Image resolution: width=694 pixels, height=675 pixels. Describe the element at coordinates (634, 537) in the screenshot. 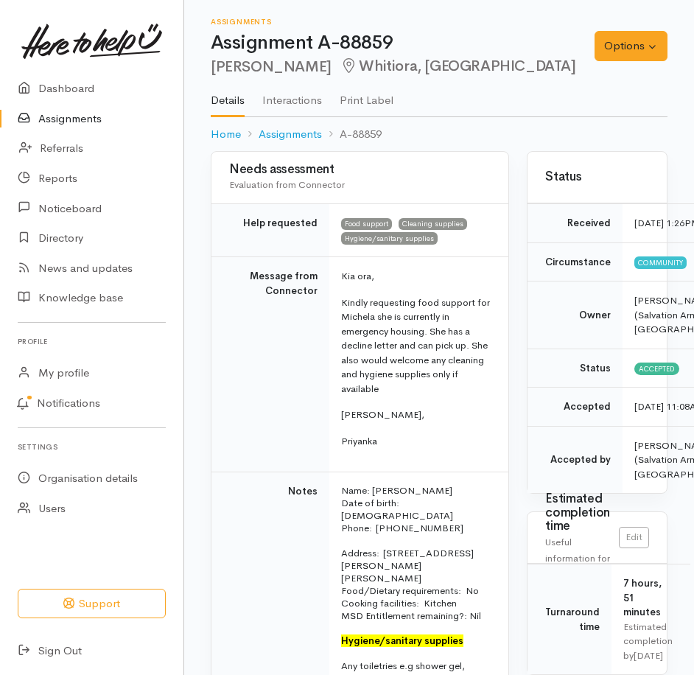

I see `a: Edit` at that location.